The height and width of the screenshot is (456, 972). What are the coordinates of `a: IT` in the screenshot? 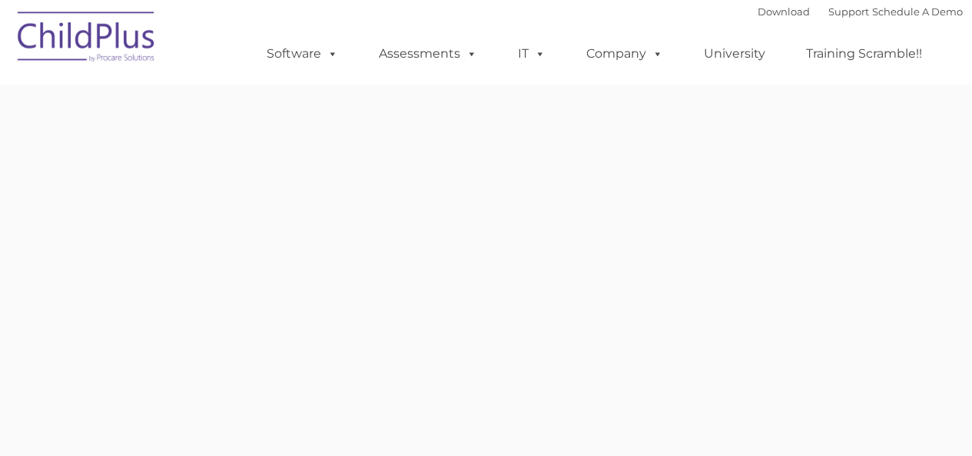 It's located at (532, 54).